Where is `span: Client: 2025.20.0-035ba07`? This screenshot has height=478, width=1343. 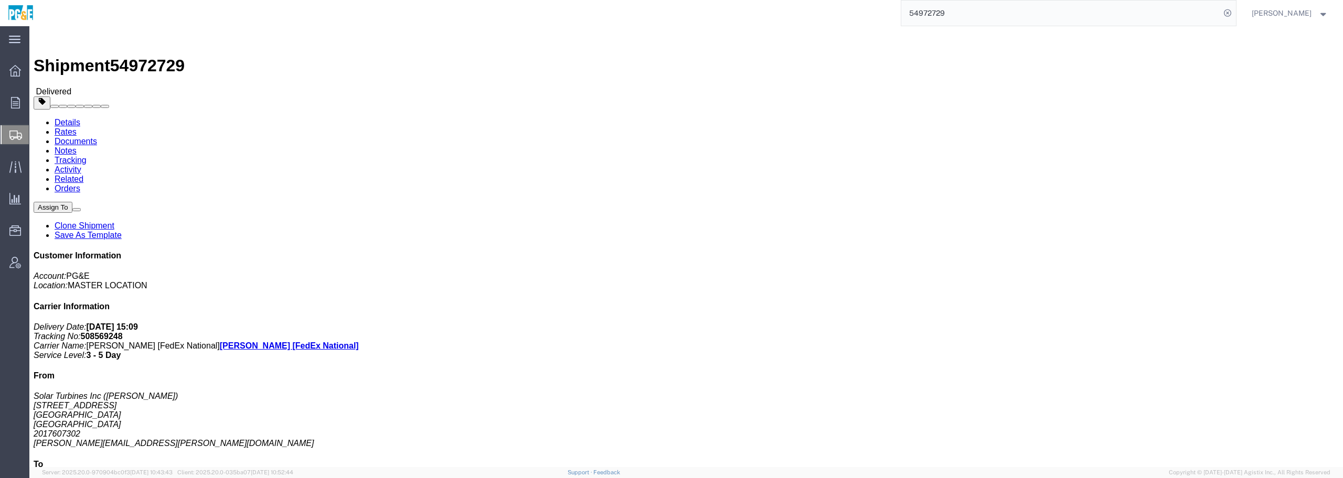 span: Client: 2025.20.0-035ba07 is located at coordinates (235, 473).